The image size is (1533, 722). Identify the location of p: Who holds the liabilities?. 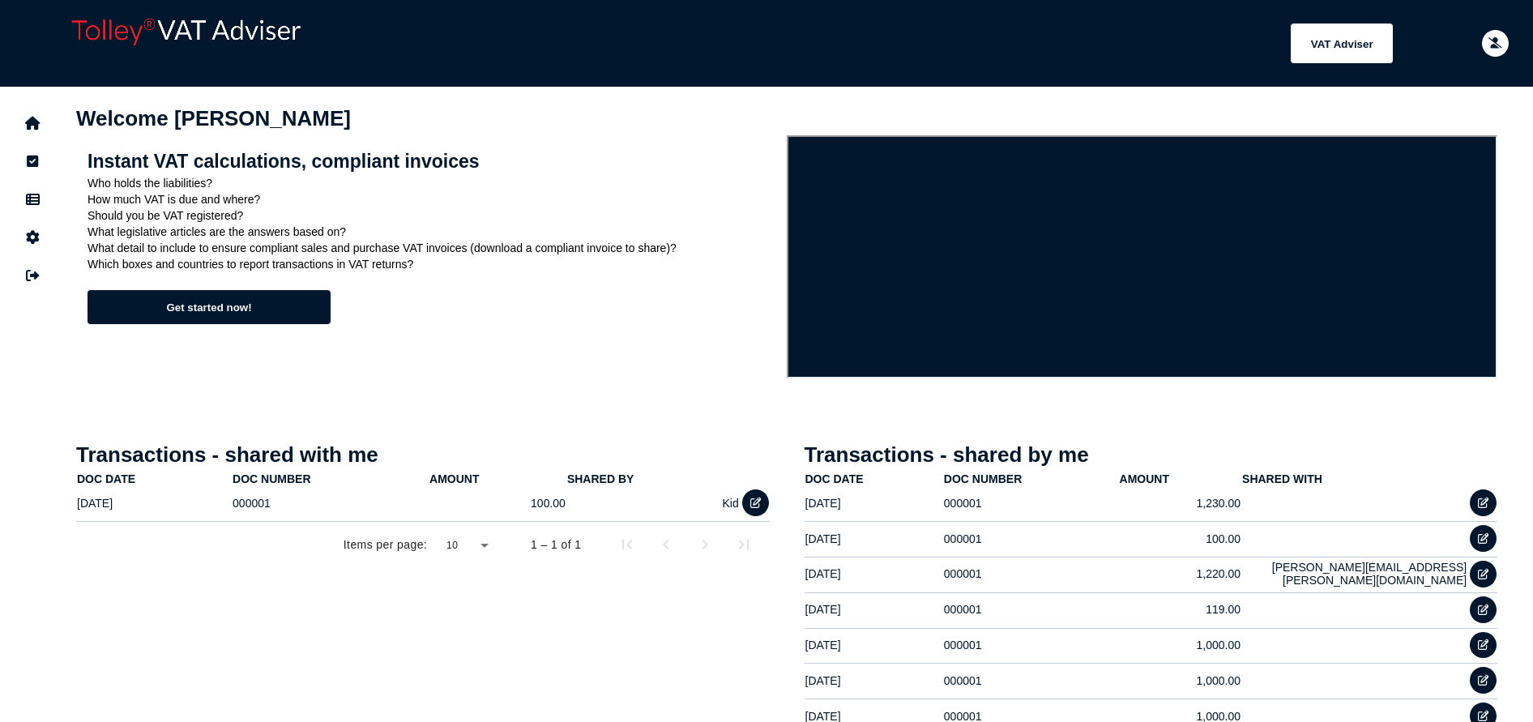
(431, 183).